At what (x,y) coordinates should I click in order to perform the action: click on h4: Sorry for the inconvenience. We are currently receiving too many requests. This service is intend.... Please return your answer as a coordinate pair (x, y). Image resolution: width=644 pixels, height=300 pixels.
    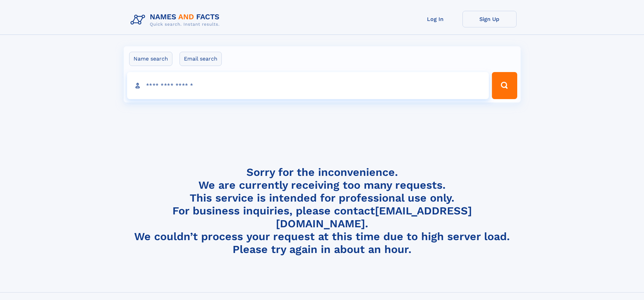
    Looking at the image, I should click on (322, 211).